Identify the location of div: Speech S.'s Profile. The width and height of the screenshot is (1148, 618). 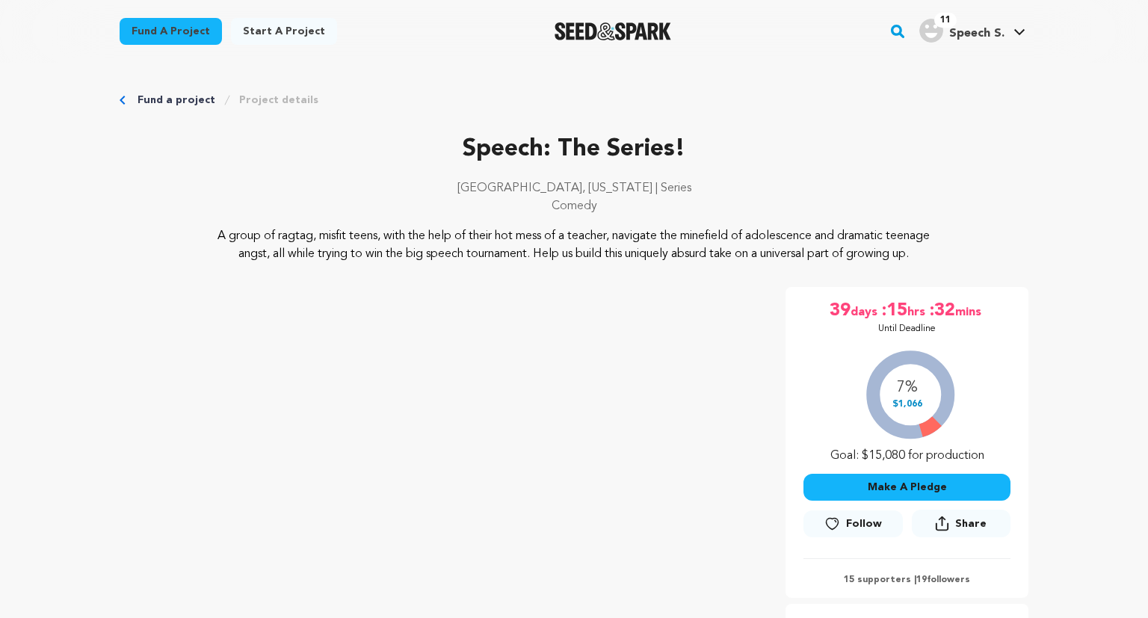
(962, 31).